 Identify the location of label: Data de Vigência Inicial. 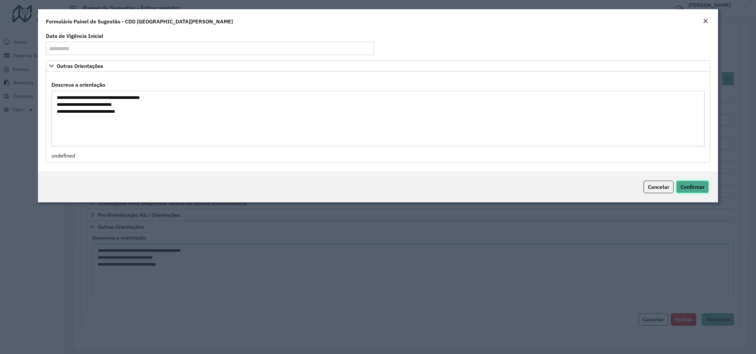
(75, 36).